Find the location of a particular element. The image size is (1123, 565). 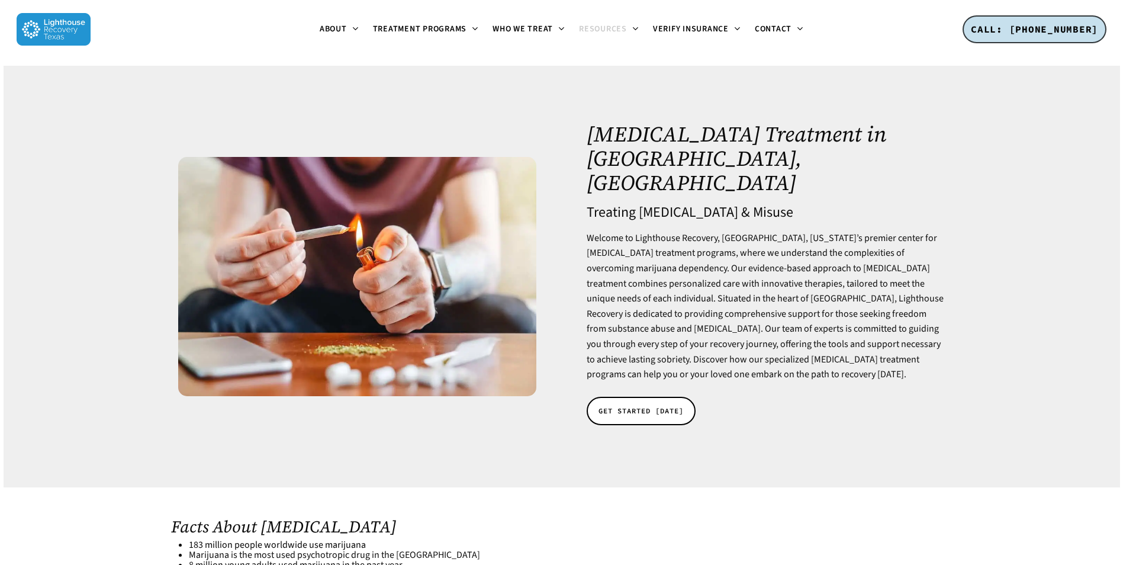

a: Verify Insurance is located at coordinates (697, 30).